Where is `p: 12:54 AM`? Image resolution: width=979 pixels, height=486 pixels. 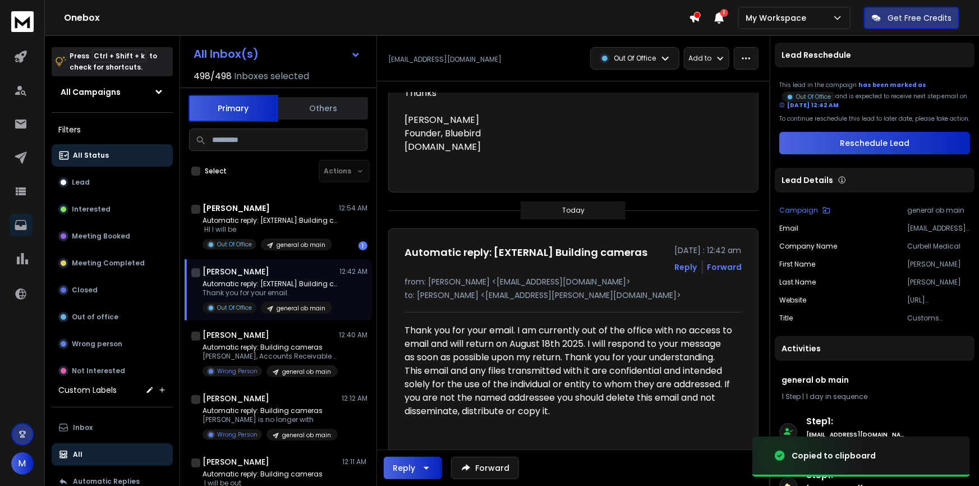 p: 12:54 AM is located at coordinates (353, 208).